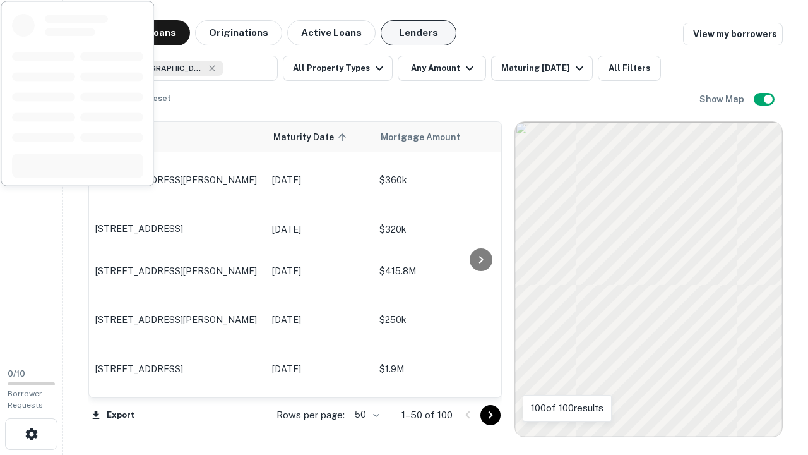  Describe the element at coordinates (648, 279) in the screenshot. I see `div: 0 0` at that location.